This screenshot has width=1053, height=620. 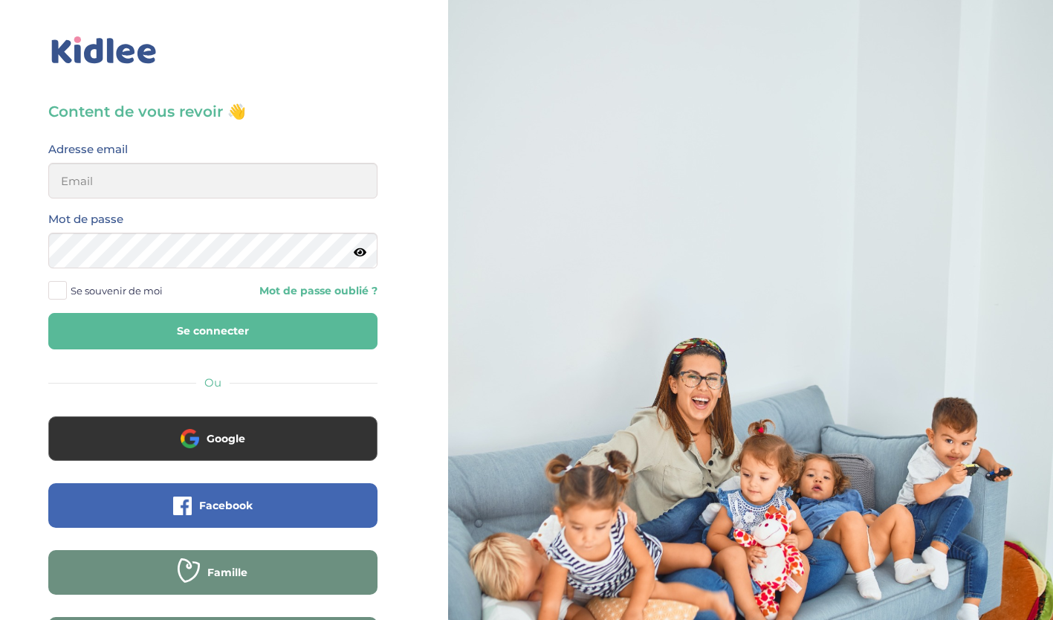 I want to click on input: Email, so click(x=213, y=181).